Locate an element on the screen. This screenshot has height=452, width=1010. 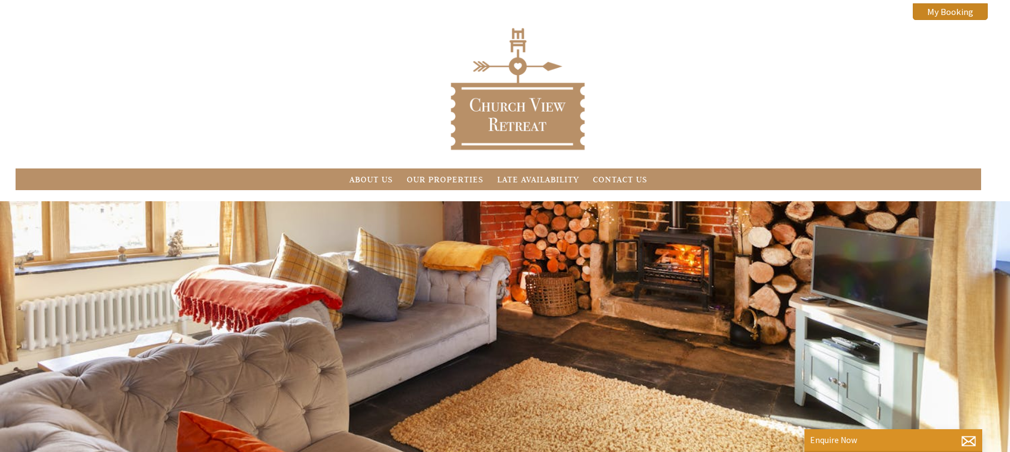
a: About Us is located at coordinates (371, 179).